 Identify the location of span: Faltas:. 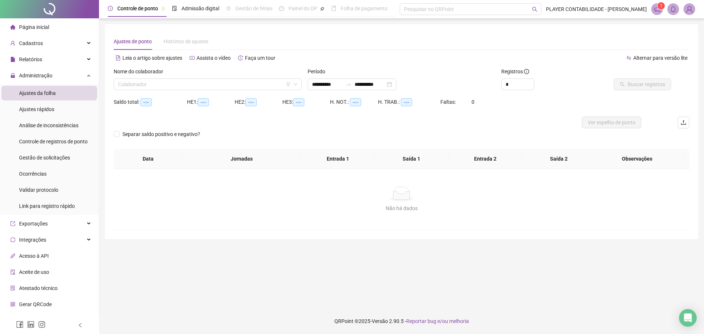
(448, 102).